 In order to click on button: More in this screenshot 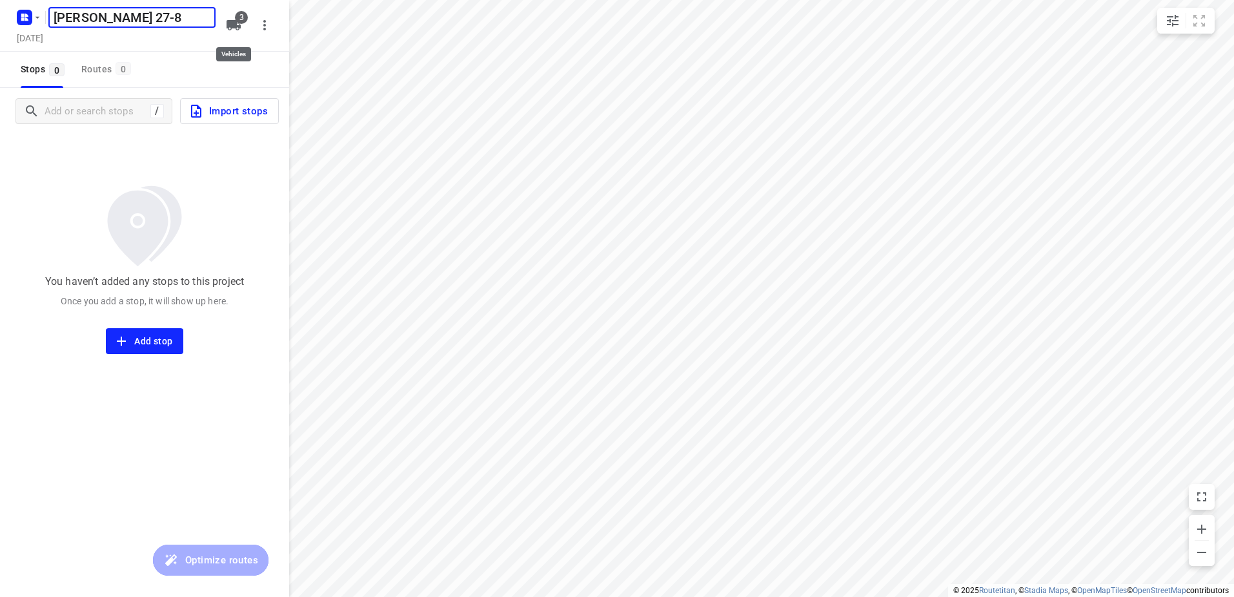, I will do `click(265, 25)`.